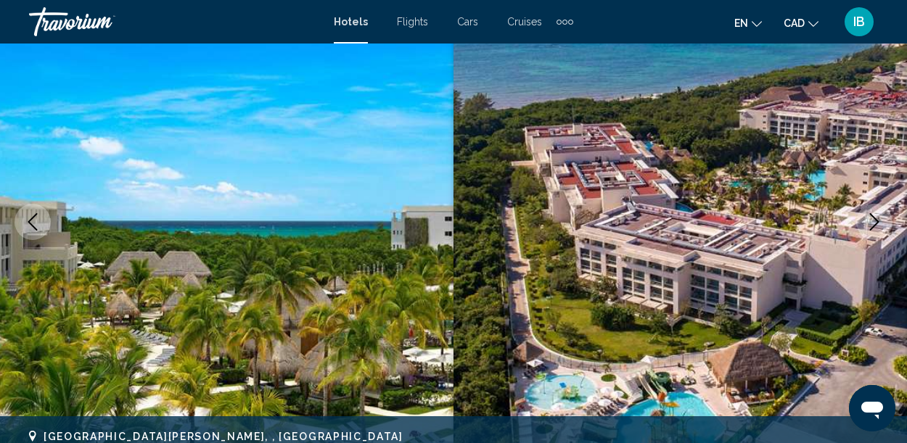 The height and width of the screenshot is (443, 907). Describe the element at coordinates (859, 22) in the screenshot. I see `button: User Menu` at that location.